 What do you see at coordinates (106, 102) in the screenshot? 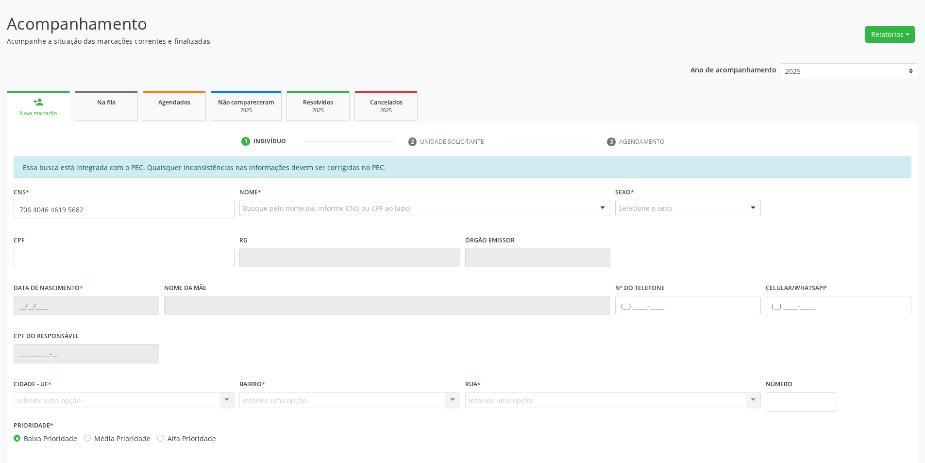
I see `span: Na fila` at bounding box center [106, 102].